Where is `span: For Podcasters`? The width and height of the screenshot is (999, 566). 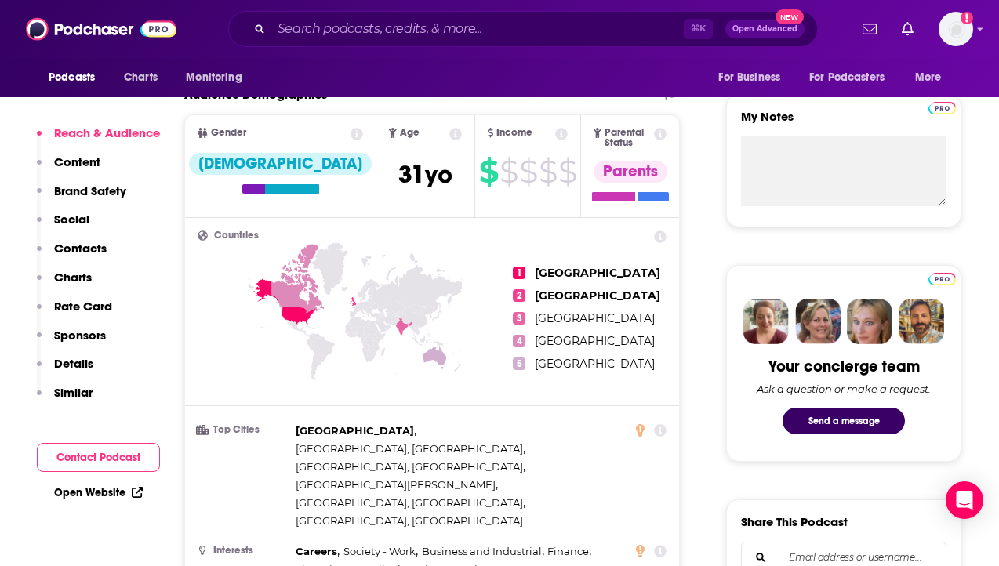
span: For Podcasters is located at coordinates (847, 78).